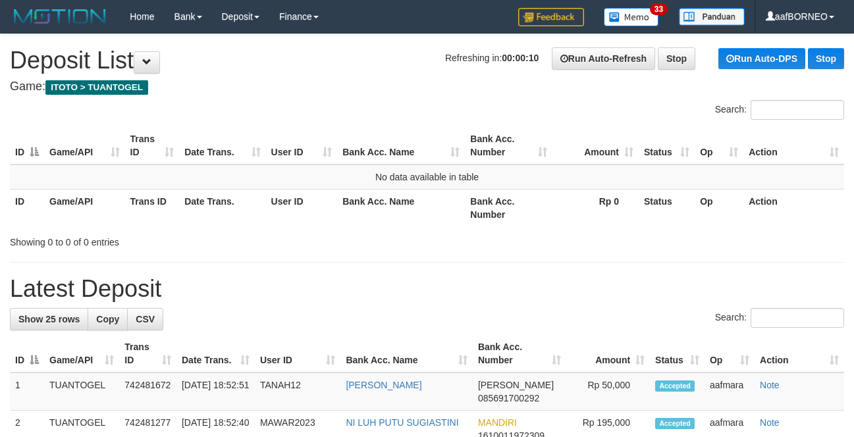  What do you see at coordinates (427, 87) in the screenshot?
I see `h4: Game:` at bounding box center [427, 87].